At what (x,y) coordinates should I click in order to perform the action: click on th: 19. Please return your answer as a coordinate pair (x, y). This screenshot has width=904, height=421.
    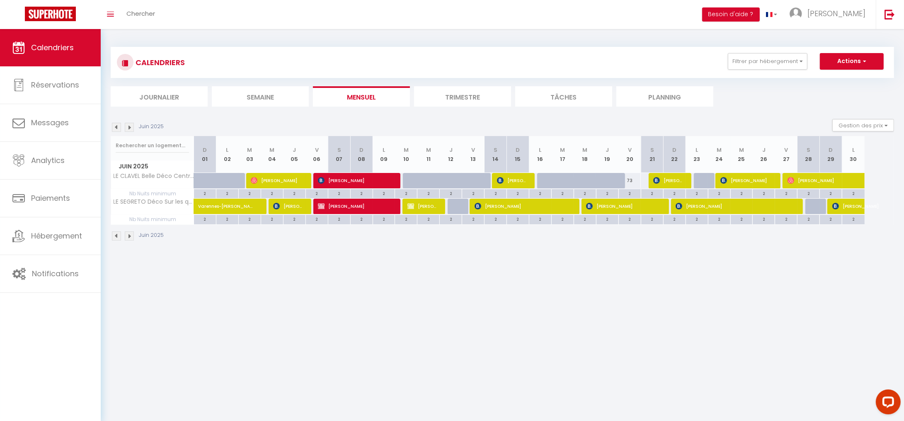
    Looking at the image, I should click on (607, 154).